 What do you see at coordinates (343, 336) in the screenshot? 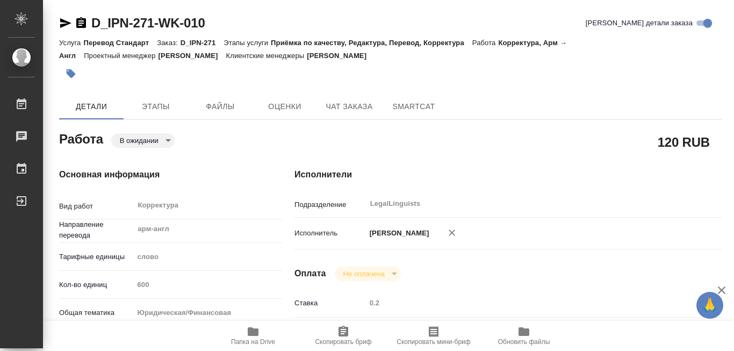
I see `button: Скопировать бриф` at bounding box center [343, 336].